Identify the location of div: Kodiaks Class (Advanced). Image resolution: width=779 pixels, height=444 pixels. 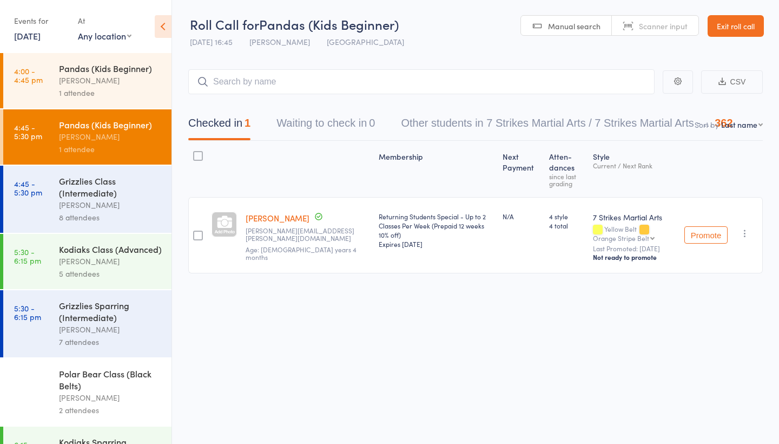
(110, 249).